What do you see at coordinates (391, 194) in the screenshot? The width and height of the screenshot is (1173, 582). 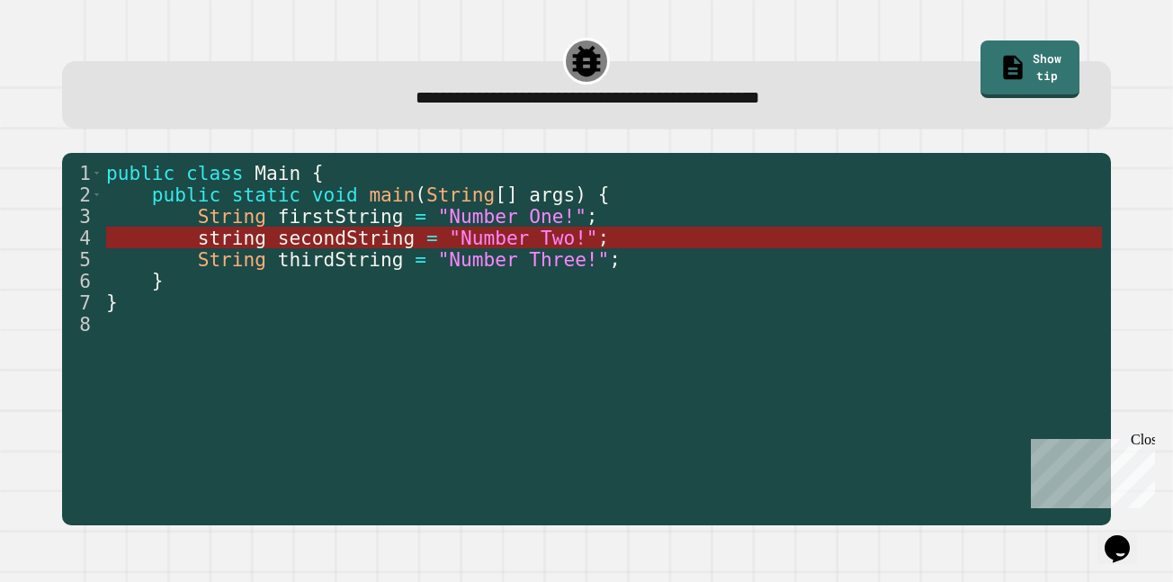 I see `span: main` at bounding box center [391, 194].